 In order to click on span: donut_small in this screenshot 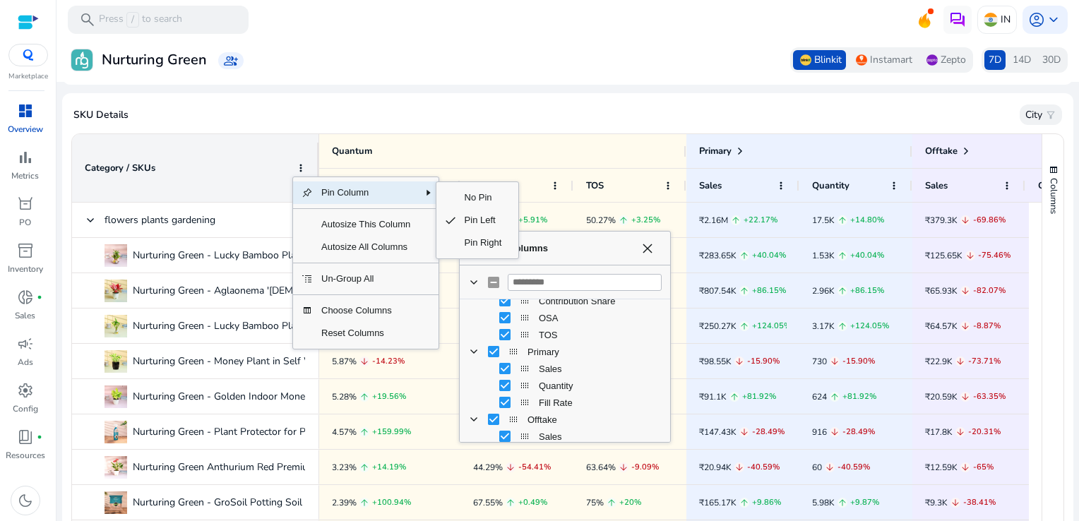, I will do `click(25, 297)`.